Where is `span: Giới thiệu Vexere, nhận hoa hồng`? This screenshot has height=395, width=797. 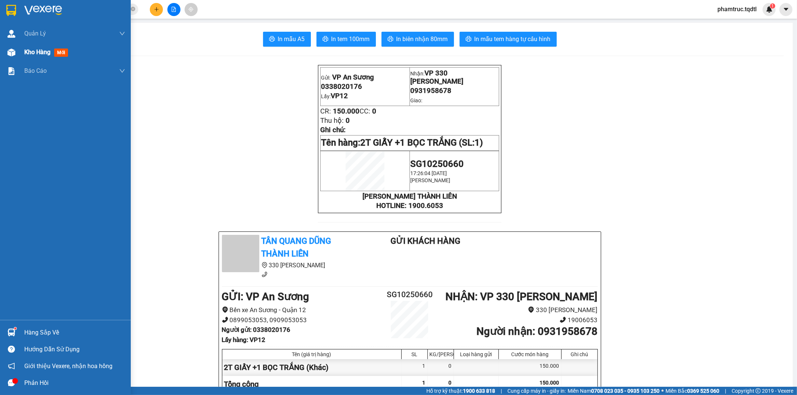
span: Giới thiệu Vexere, nhận hoa hồng is located at coordinates (68, 366).